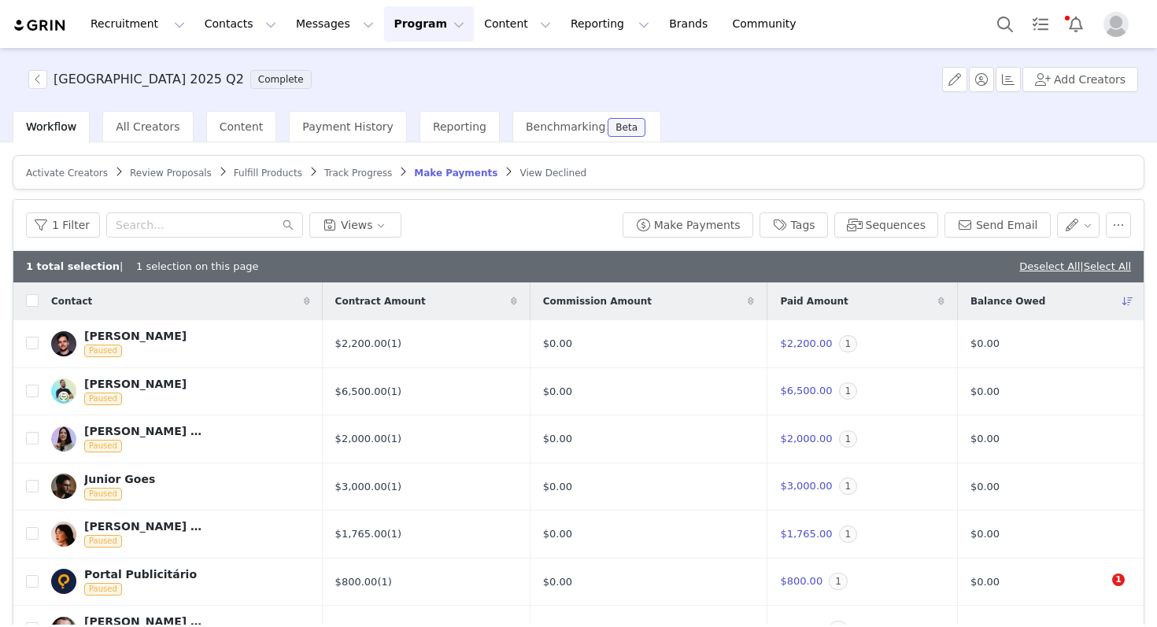 The image size is (1157, 627). I want to click on img: c412342c-c675-48da-96ee-e9326b126ae6.jpg, so click(64, 391).